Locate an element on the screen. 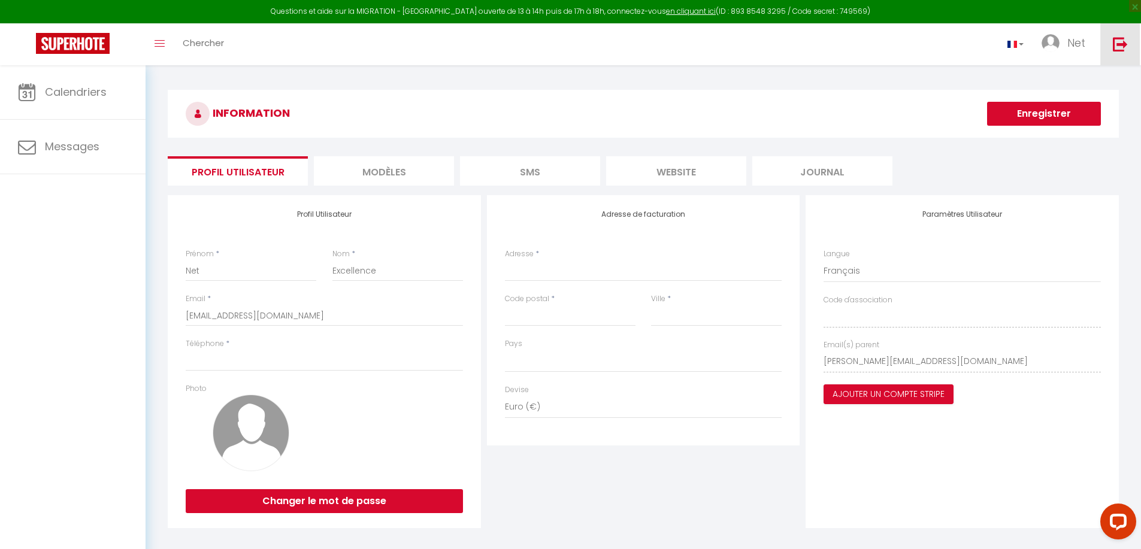  button: Enregistrer is located at coordinates (1044, 114).